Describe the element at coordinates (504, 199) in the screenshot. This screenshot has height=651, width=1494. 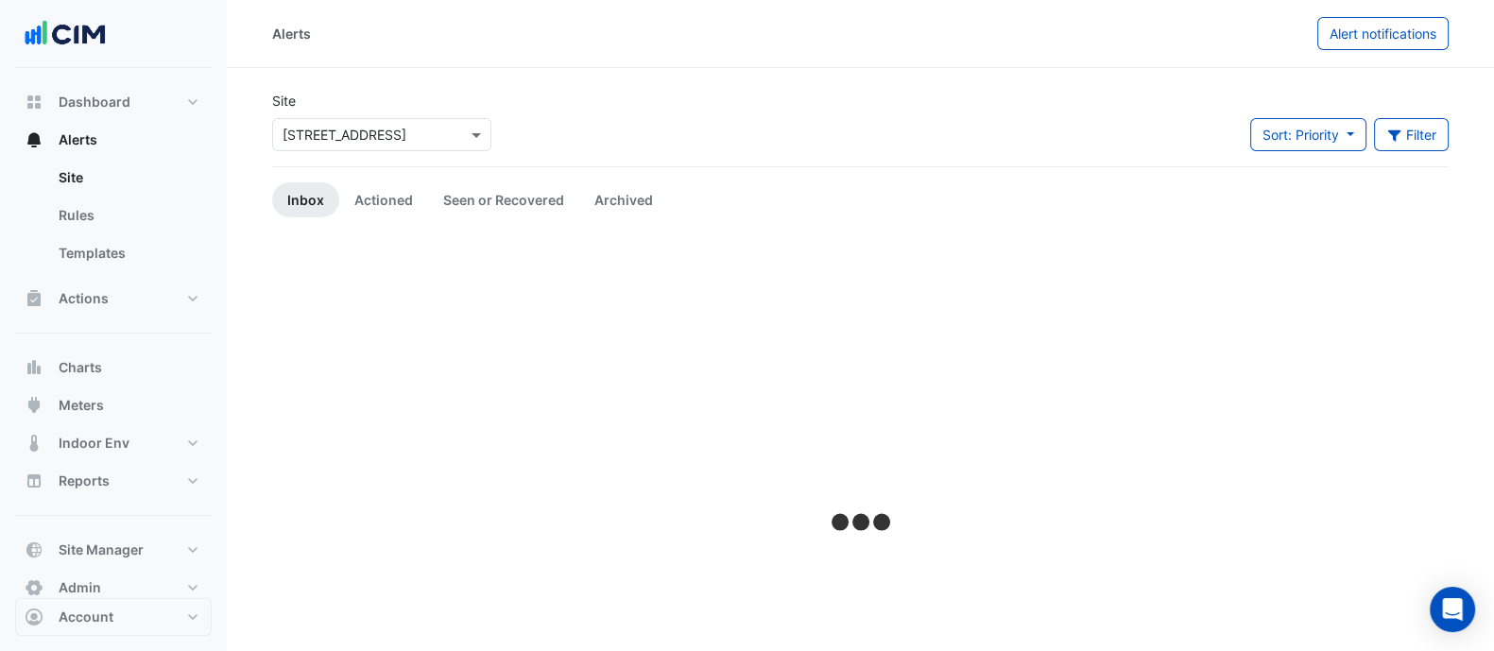
I see `a: Seen or Recovered` at that location.